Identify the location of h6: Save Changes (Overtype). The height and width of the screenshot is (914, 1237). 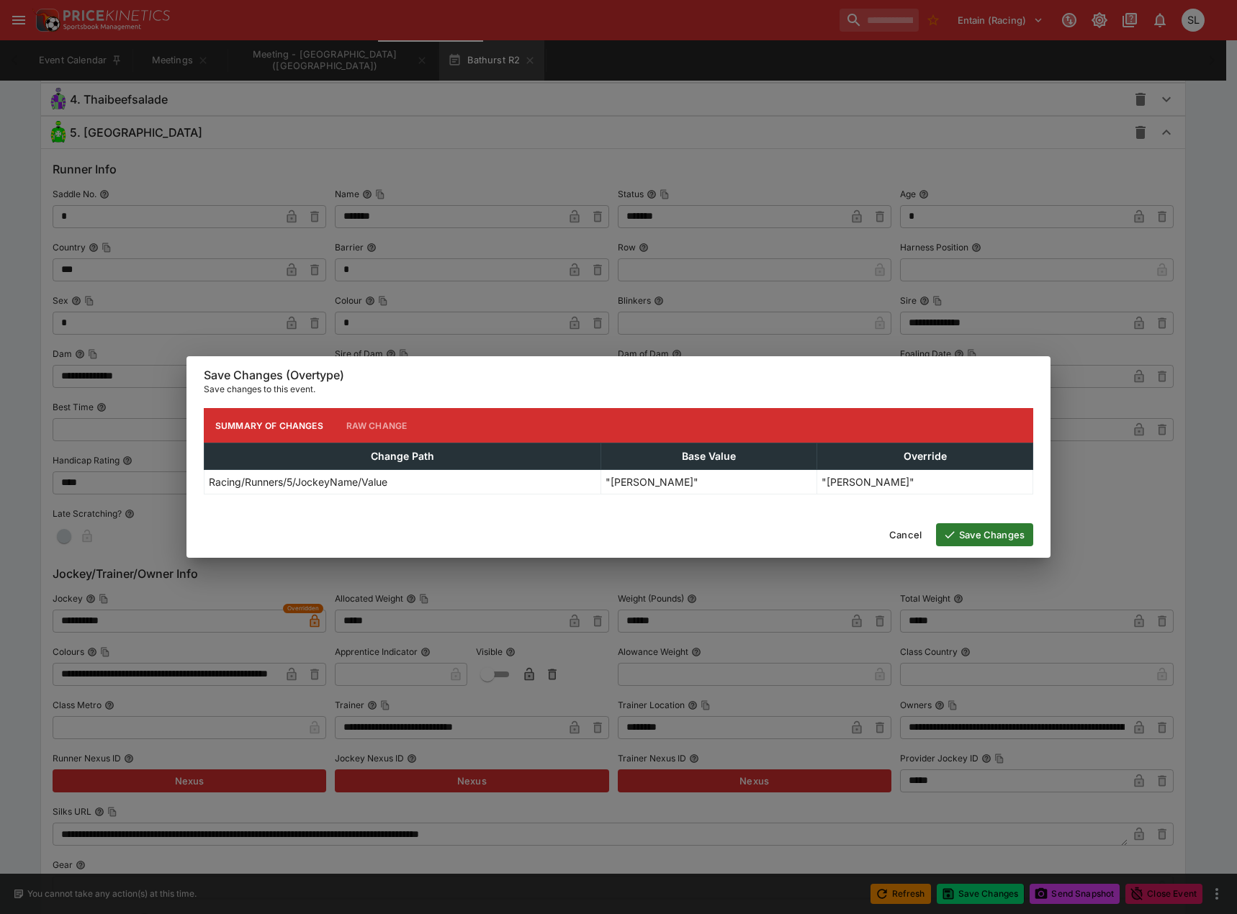
(618, 375).